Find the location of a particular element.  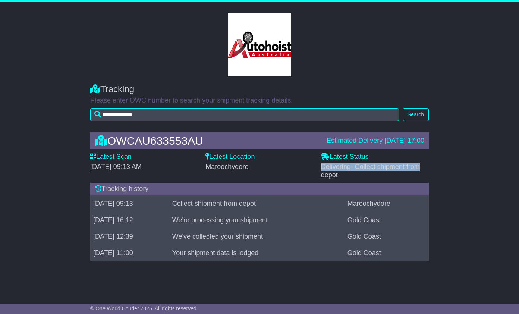

div: OWCAU633553AU is located at coordinates (207, 141).